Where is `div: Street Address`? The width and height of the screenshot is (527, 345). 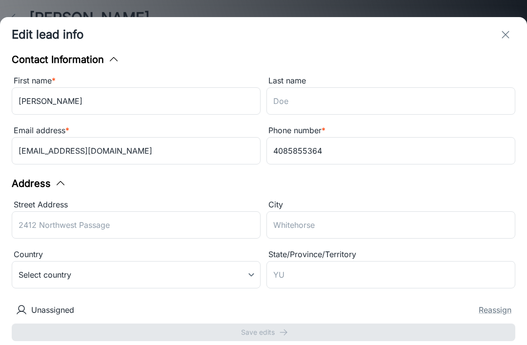 div: Street Address is located at coordinates (136, 205).